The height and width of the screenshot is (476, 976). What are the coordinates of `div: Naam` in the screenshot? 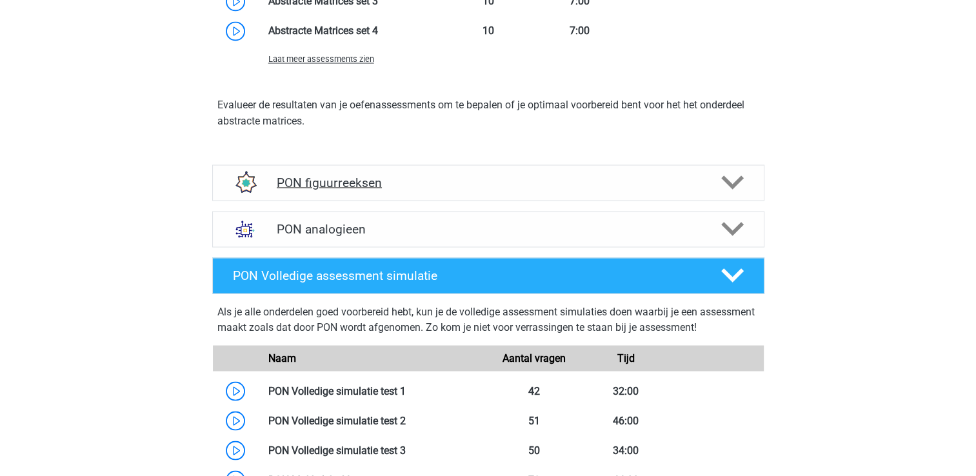 It's located at (374, 358).